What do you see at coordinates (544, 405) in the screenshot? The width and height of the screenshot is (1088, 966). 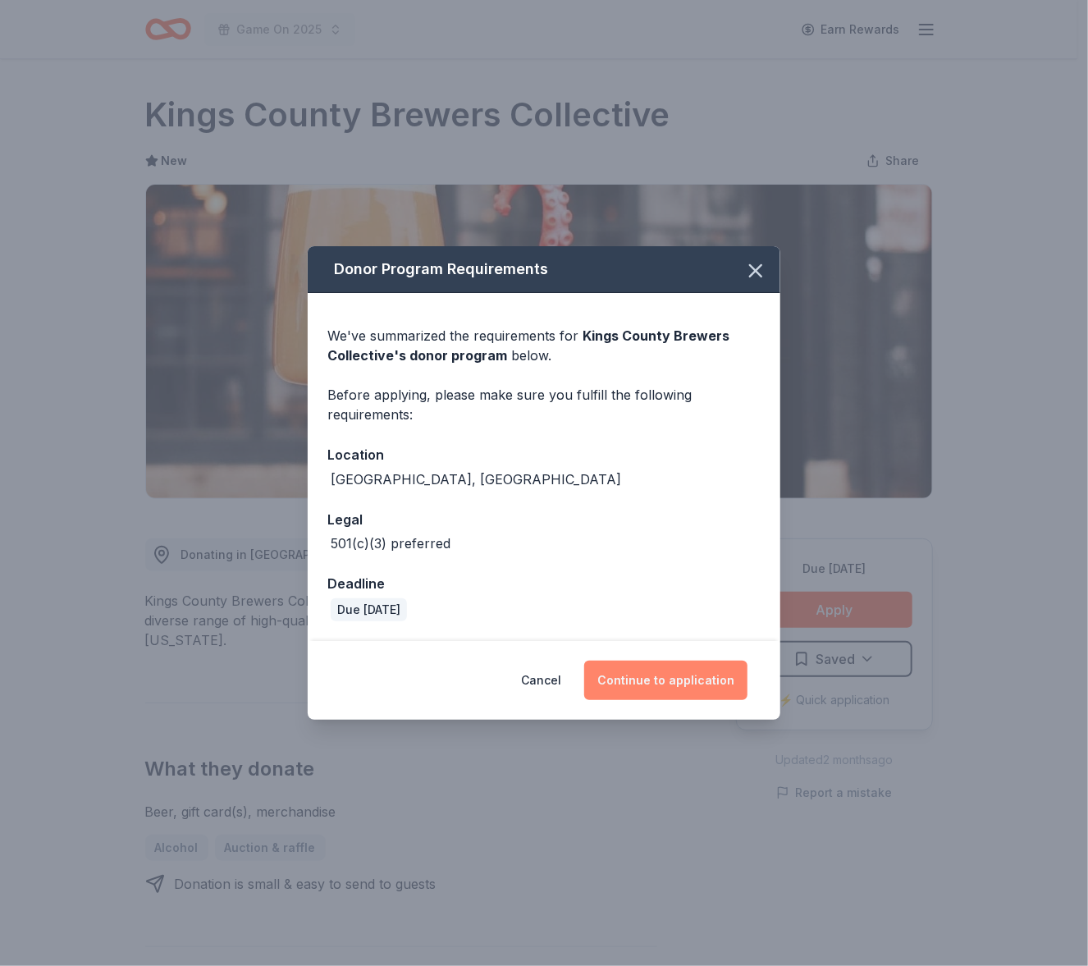 I see `div: Before applying, please make sure you fulfill the following requirements:` at bounding box center [544, 405].